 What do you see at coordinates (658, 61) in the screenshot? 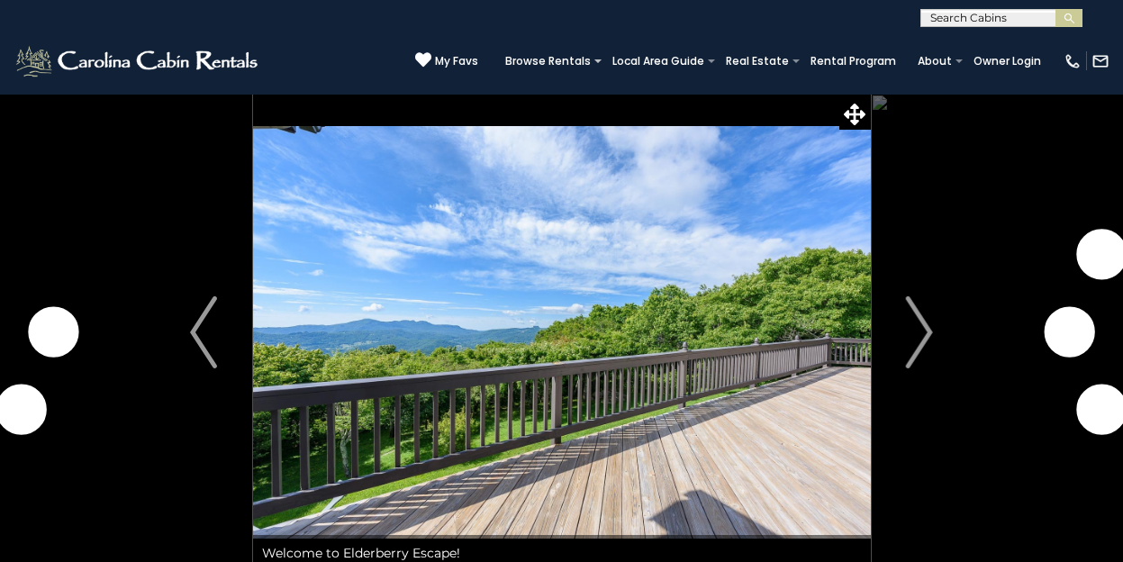
I see `a: Local Area Guide` at bounding box center [658, 61].